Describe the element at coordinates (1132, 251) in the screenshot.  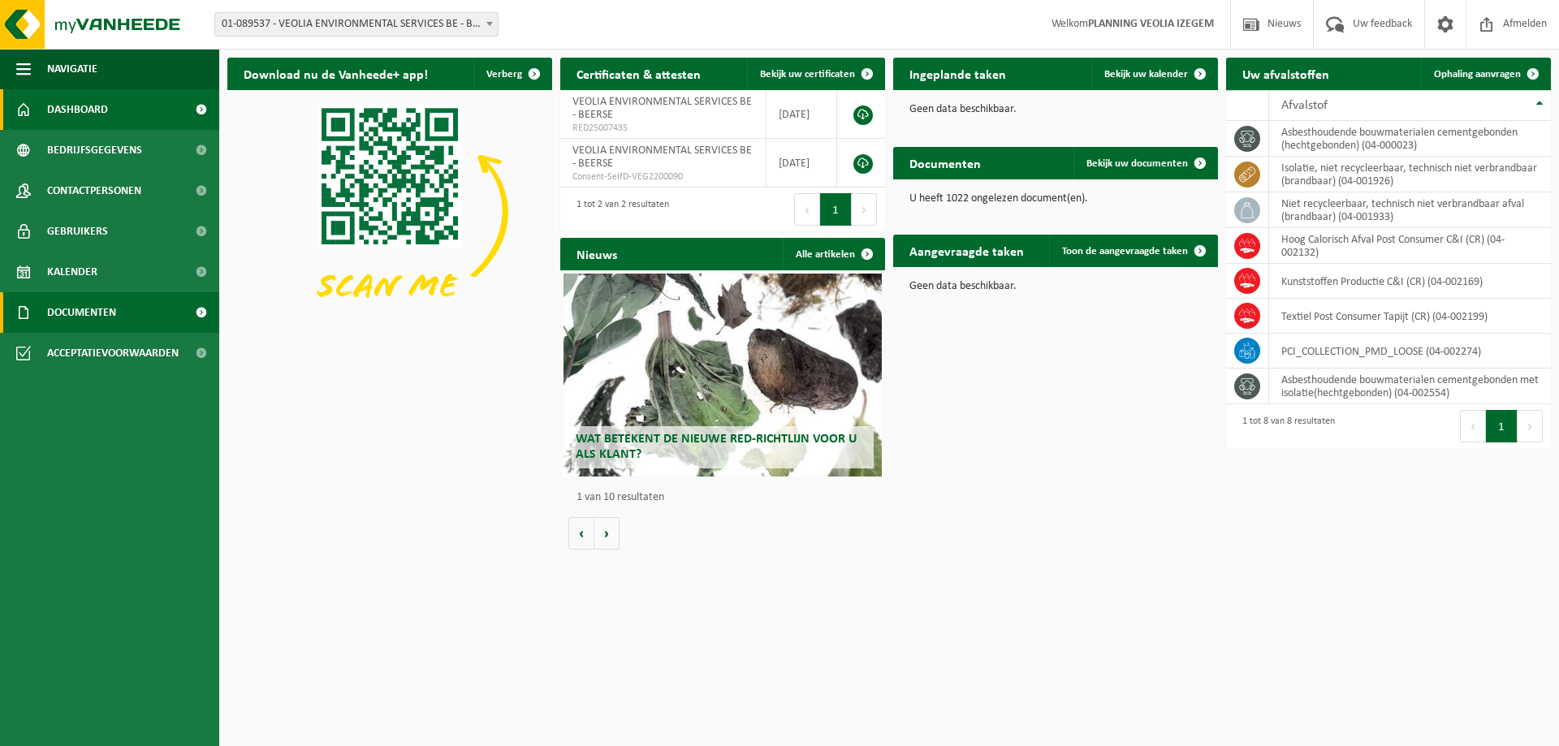
I see `a: Toon de aangevraagde taken` at that location.